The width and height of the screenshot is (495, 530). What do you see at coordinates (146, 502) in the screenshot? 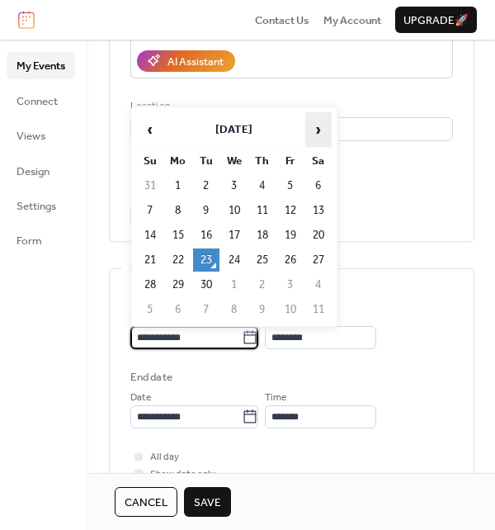
I see `span: Cancel` at bounding box center [146, 502].